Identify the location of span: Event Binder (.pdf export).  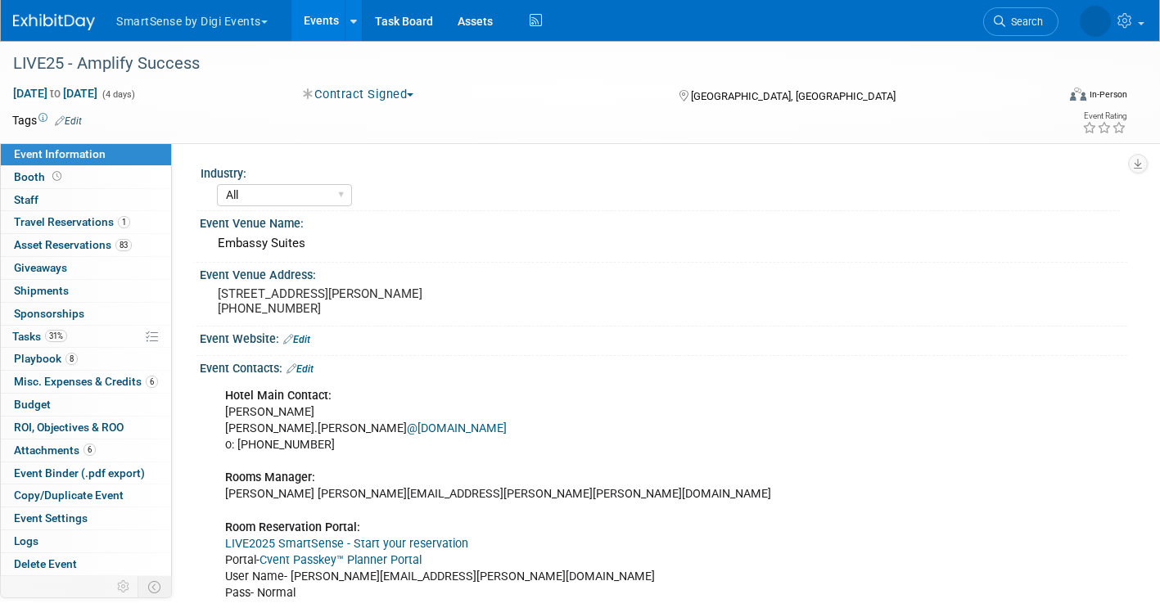
(79, 473).